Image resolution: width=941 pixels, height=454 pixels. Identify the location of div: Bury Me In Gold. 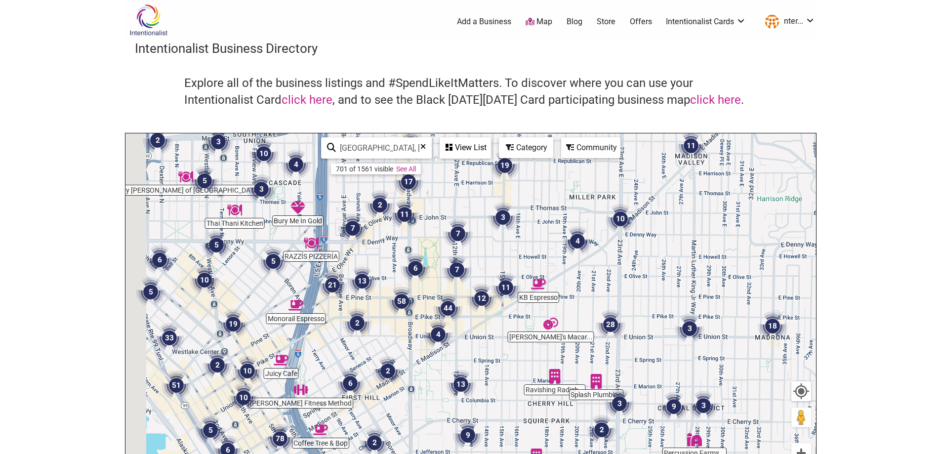
(298, 208).